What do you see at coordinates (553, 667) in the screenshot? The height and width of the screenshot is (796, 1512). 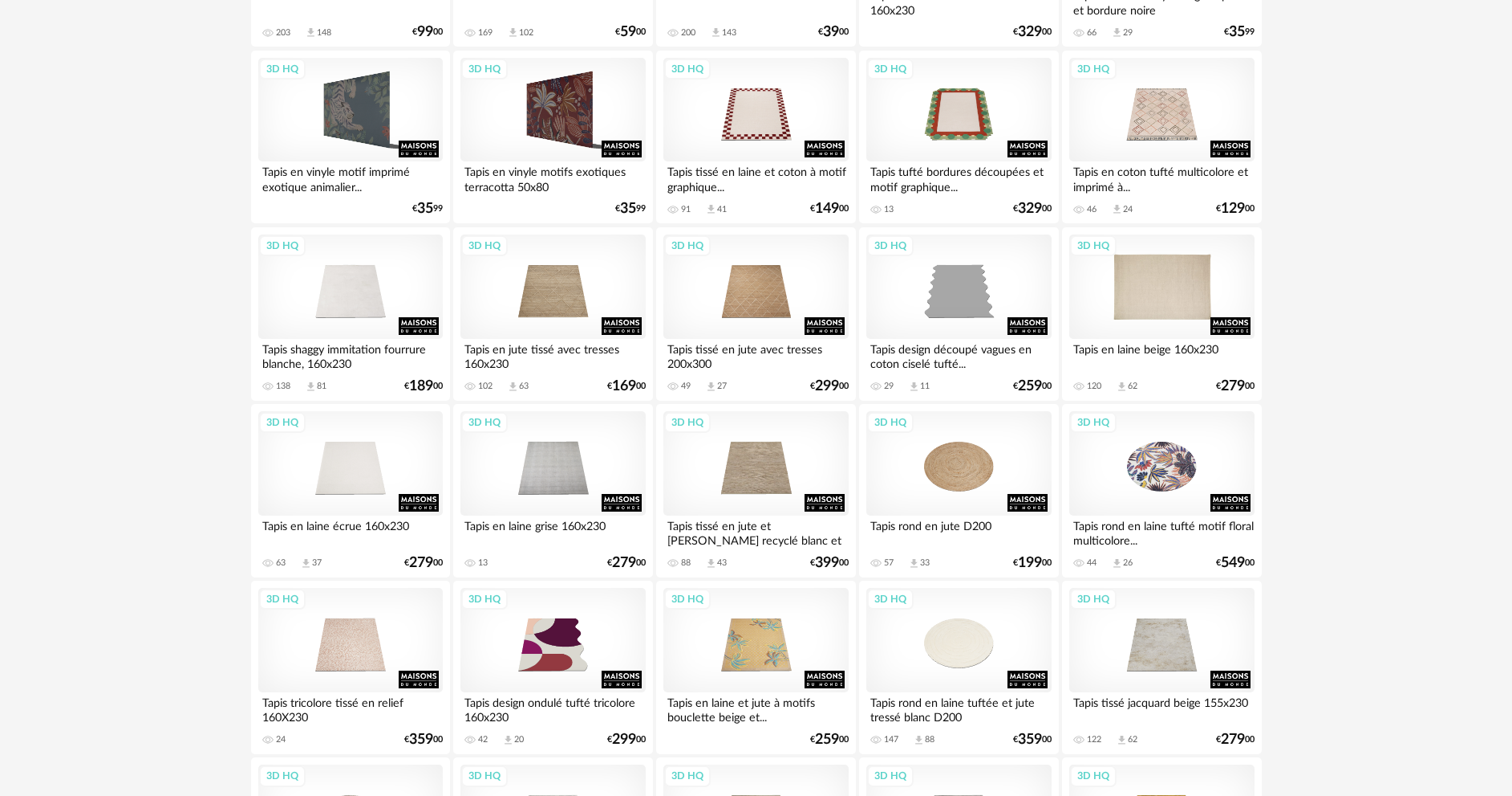 I see `a: 3D HQ Tapis design ondulé tufté tricolore 160x230 42 Download icon 20 €29900` at bounding box center [553, 667].